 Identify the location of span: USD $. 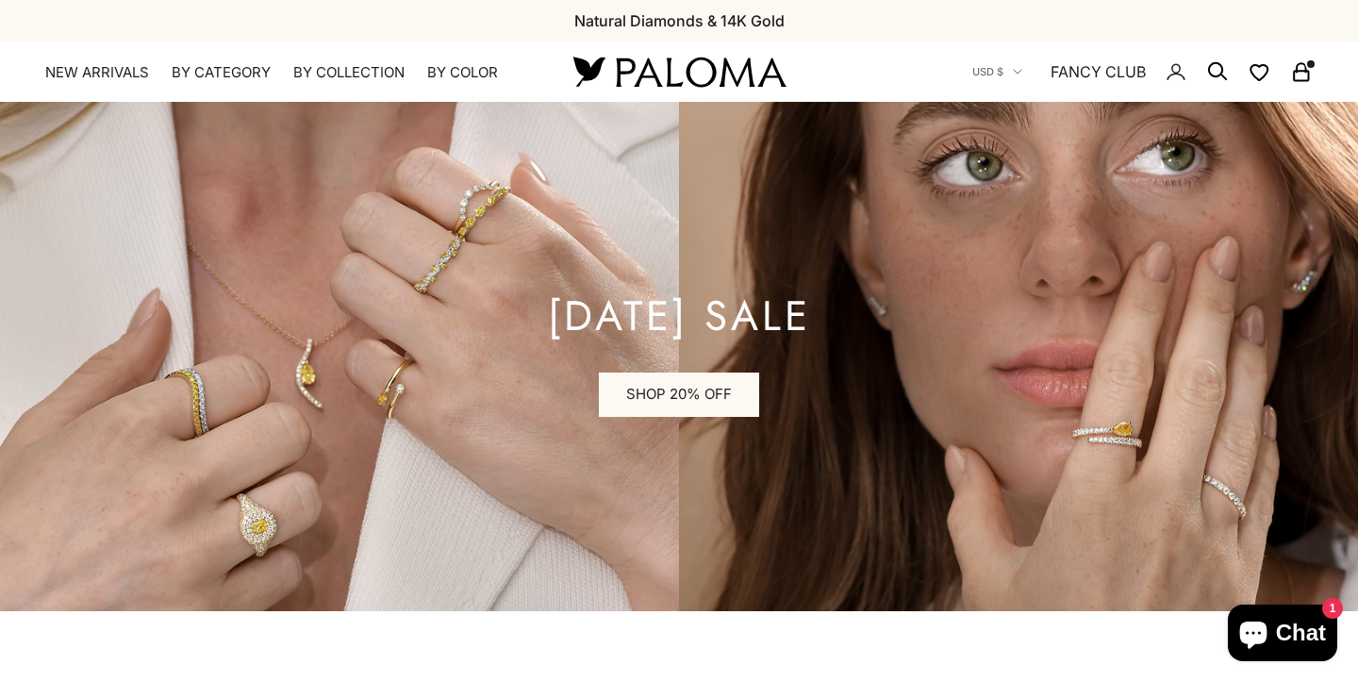
(988, 72).